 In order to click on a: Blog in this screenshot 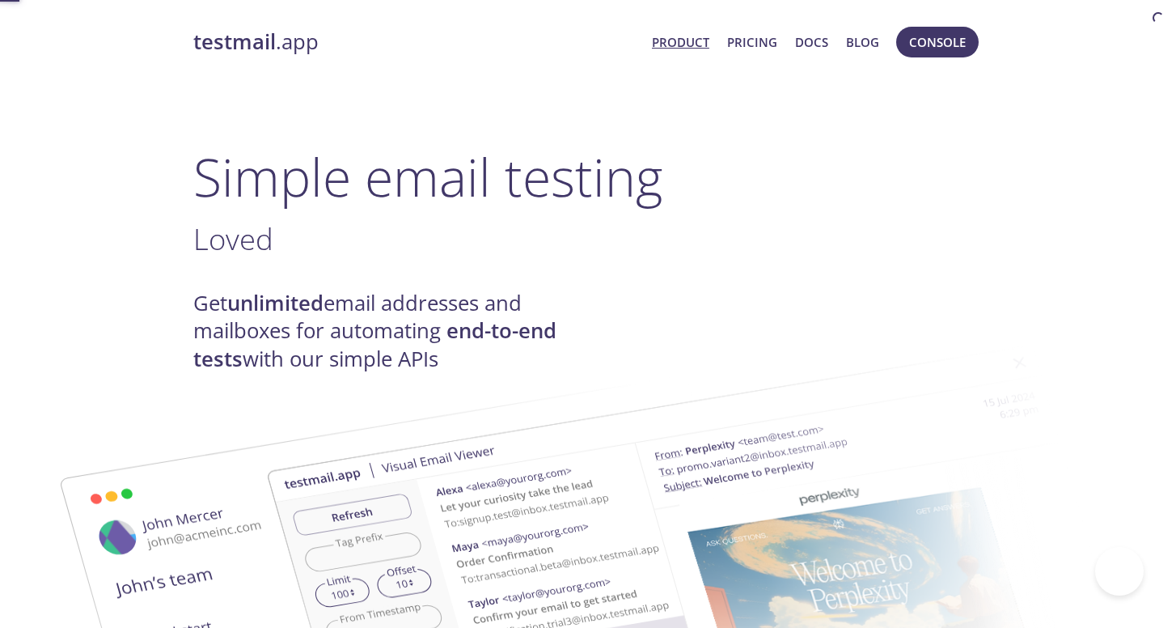, I will do `click(862, 42)`.